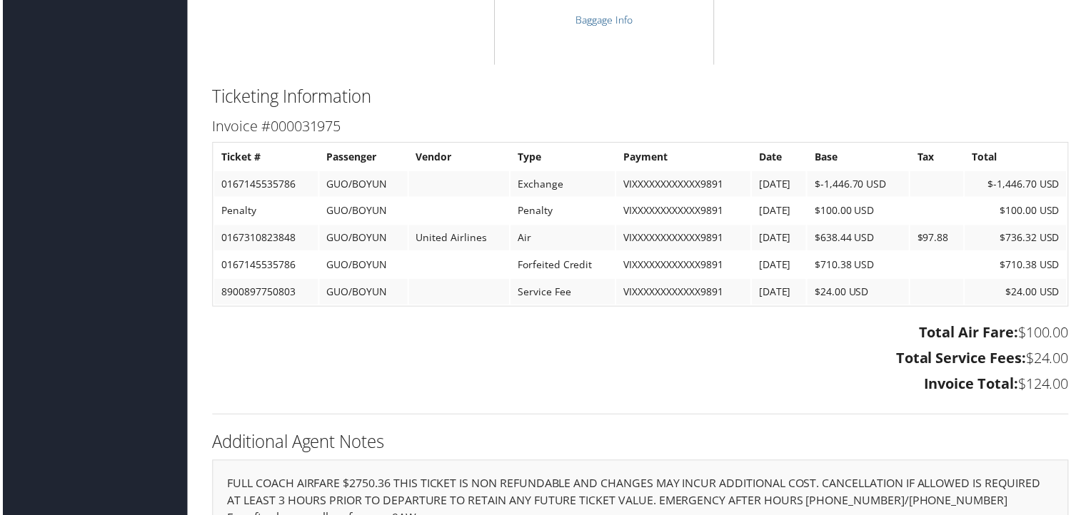  I want to click on h3: $100.00, so click(641, 335).